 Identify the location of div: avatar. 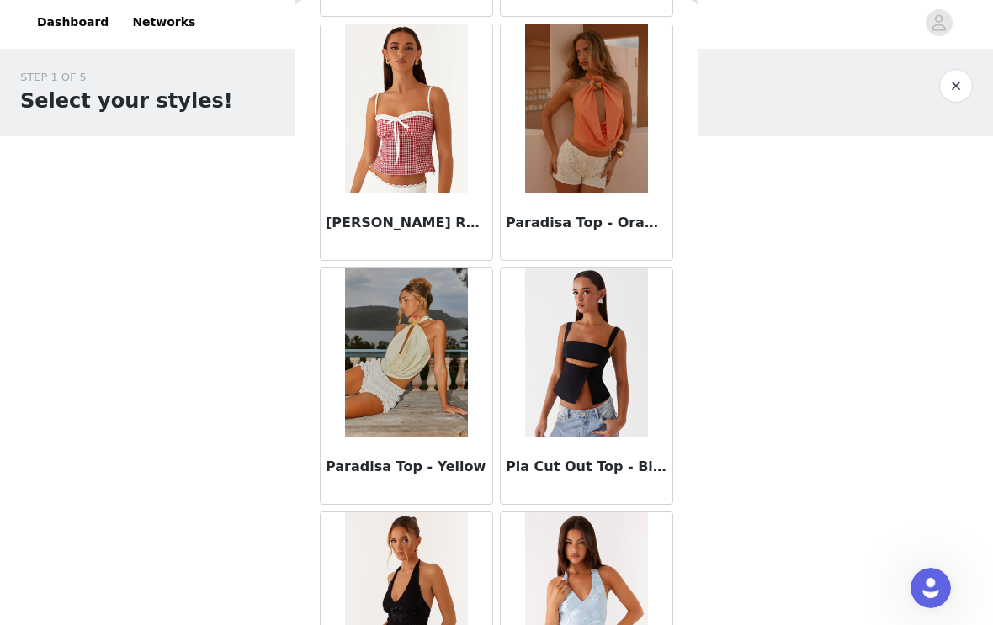
(938, 23).